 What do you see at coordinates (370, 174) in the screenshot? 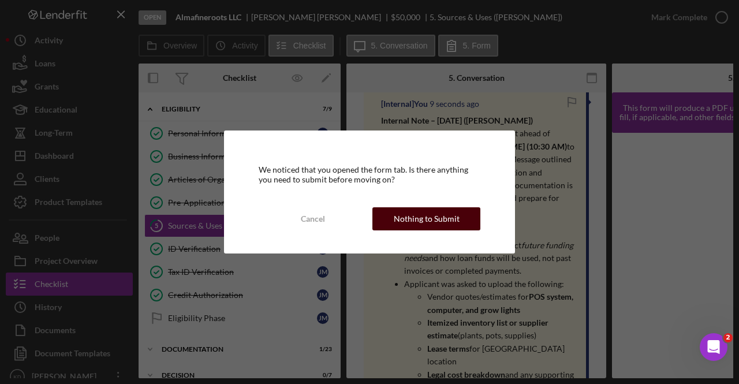
I see `div: We noticed that you opened the form tab. Is there anything you need to submit before moving on?` at bounding box center [370, 174].